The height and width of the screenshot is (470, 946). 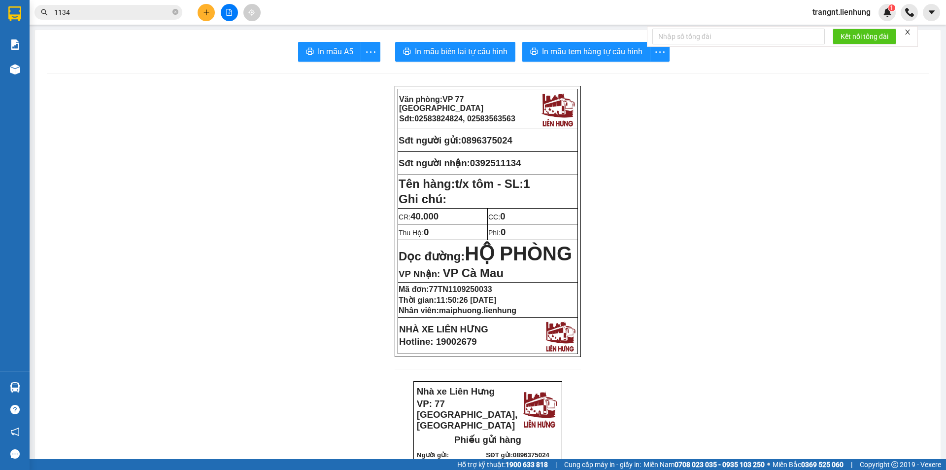 I want to click on img: icon-new-feature, so click(x=888, y=12).